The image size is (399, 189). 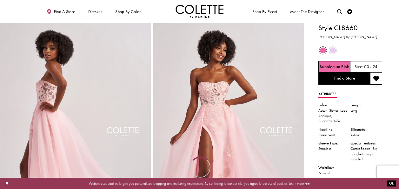 I want to click on a: here, so click(x=307, y=183).